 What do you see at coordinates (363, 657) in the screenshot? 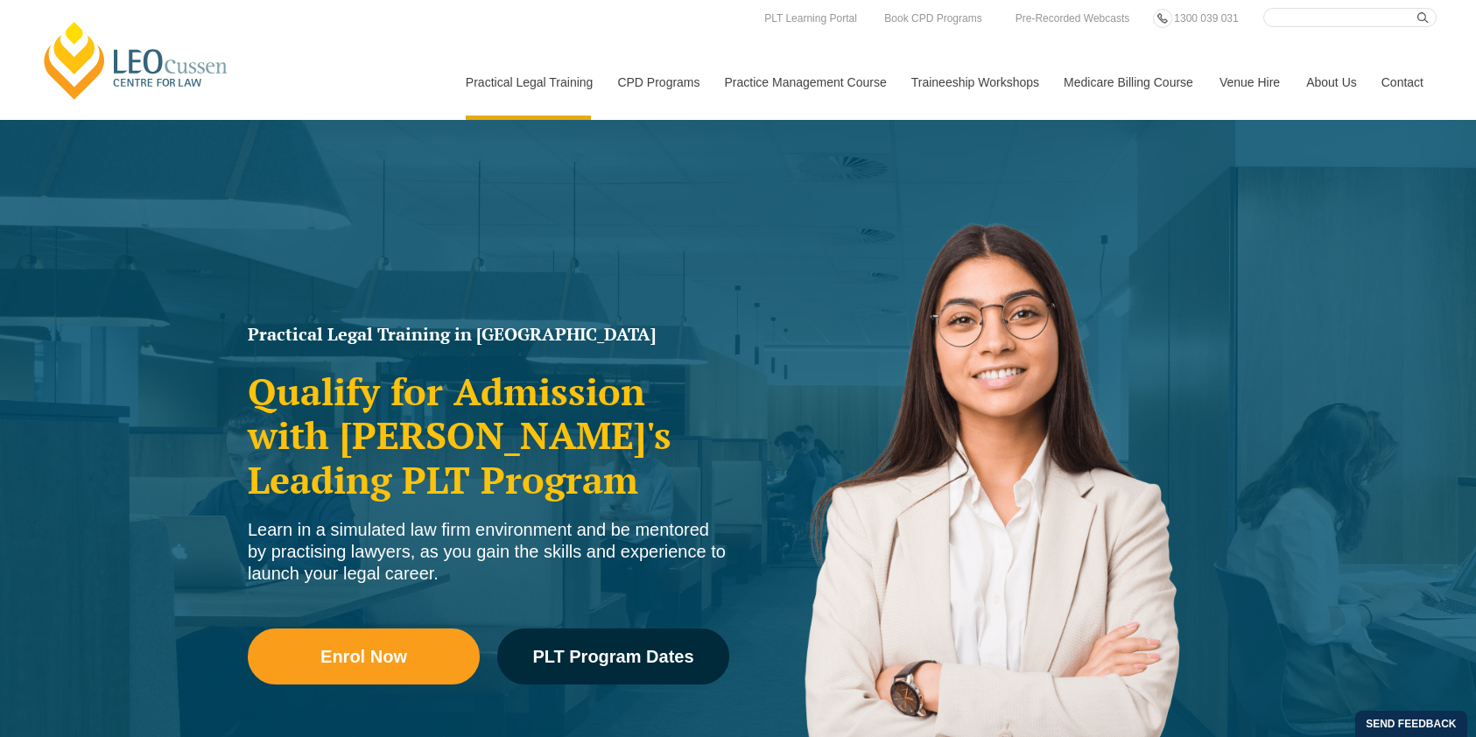
I see `span: Enrol Now` at bounding box center [363, 657].